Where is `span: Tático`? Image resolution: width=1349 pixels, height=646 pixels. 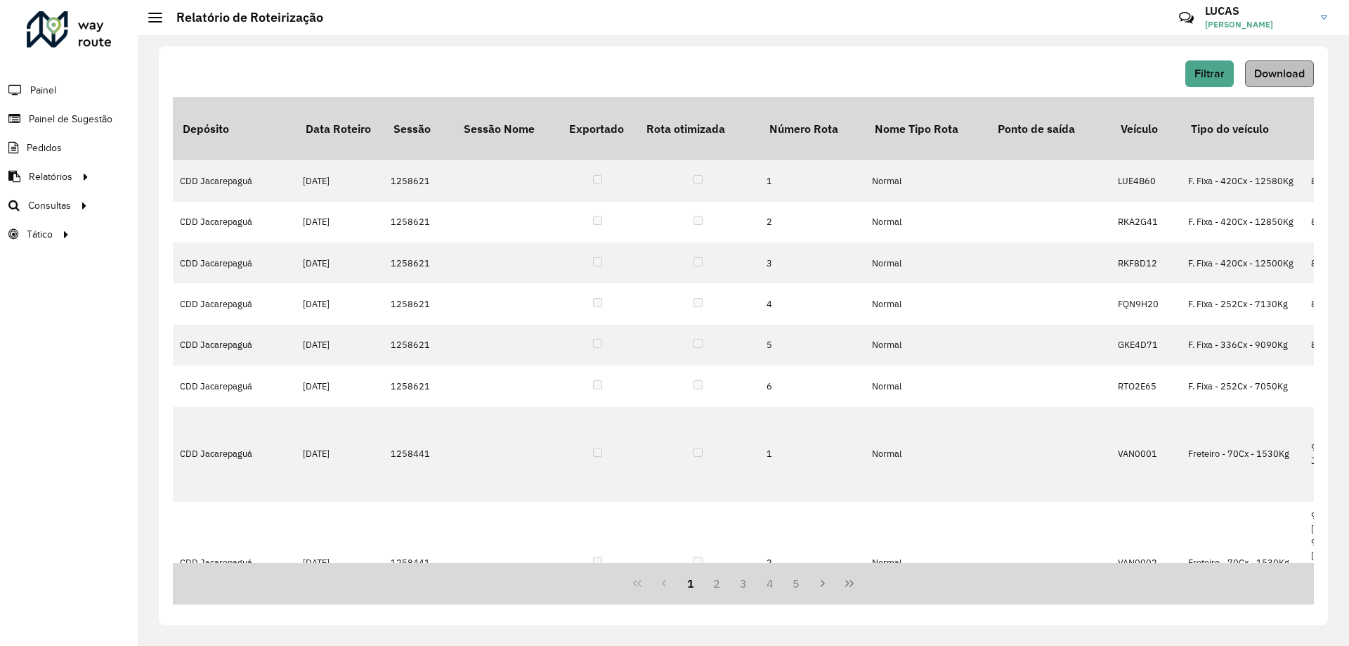 span: Tático is located at coordinates (39, 234).